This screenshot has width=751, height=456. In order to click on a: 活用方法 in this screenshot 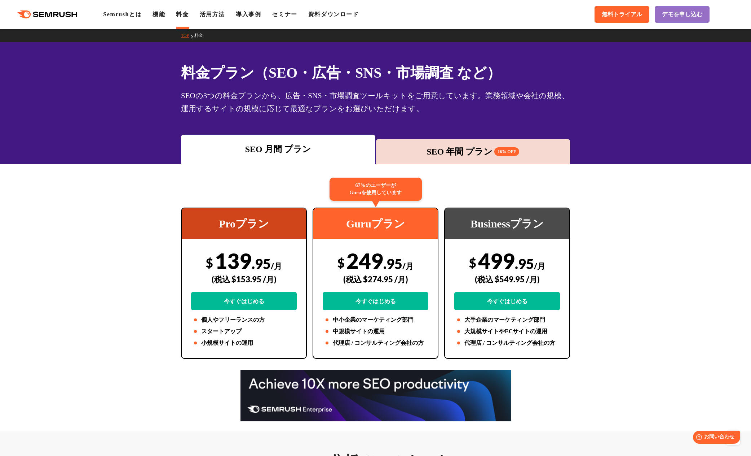, I will do `click(212, 14)`.